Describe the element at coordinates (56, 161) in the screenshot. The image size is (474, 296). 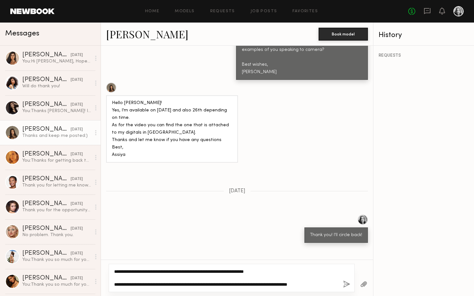
I see `div: You: Thanks for getting back to me! They need someone for both days so we're passing for this rou...` at that location.